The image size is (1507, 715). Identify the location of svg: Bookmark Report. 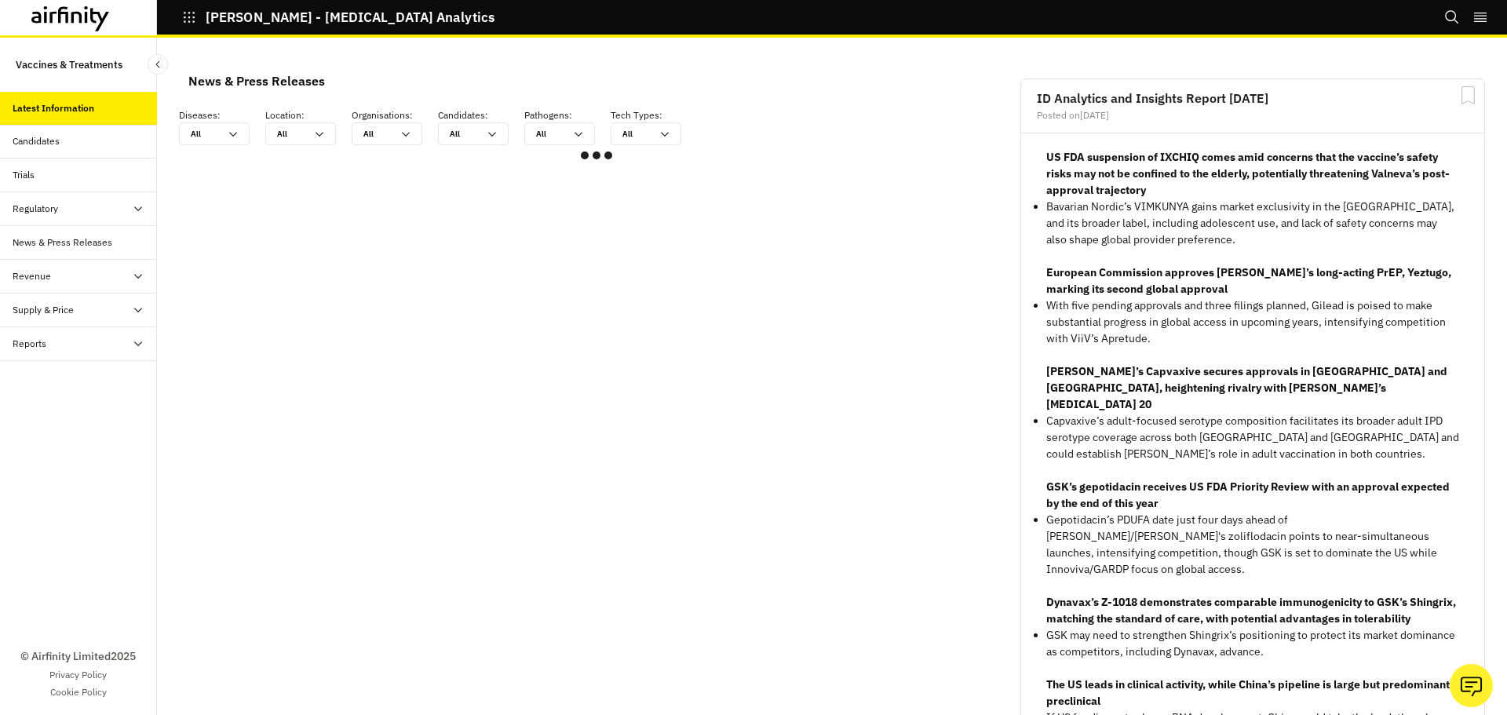
(1468, 95).